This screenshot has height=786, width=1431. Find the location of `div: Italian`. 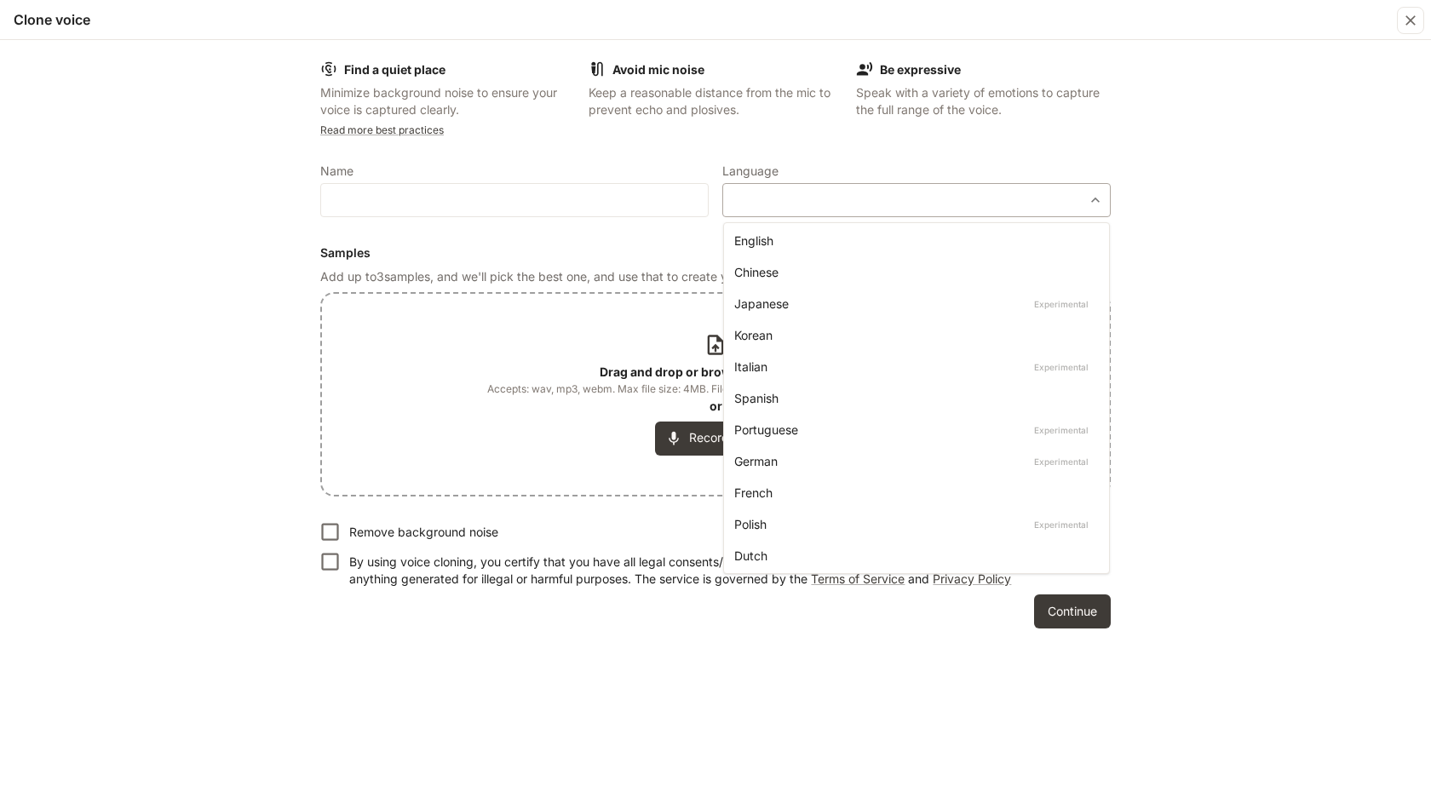

div: Italian is located at coordinates (913, 366).